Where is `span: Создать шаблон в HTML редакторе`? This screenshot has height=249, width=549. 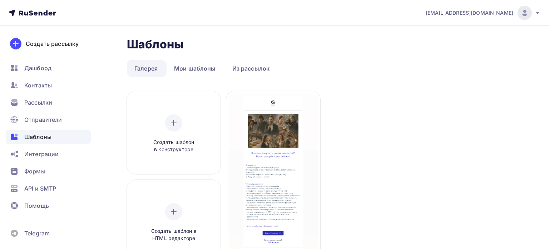 span: Создать шаблон в HTML редакторе is located at coordinates (174, 234).